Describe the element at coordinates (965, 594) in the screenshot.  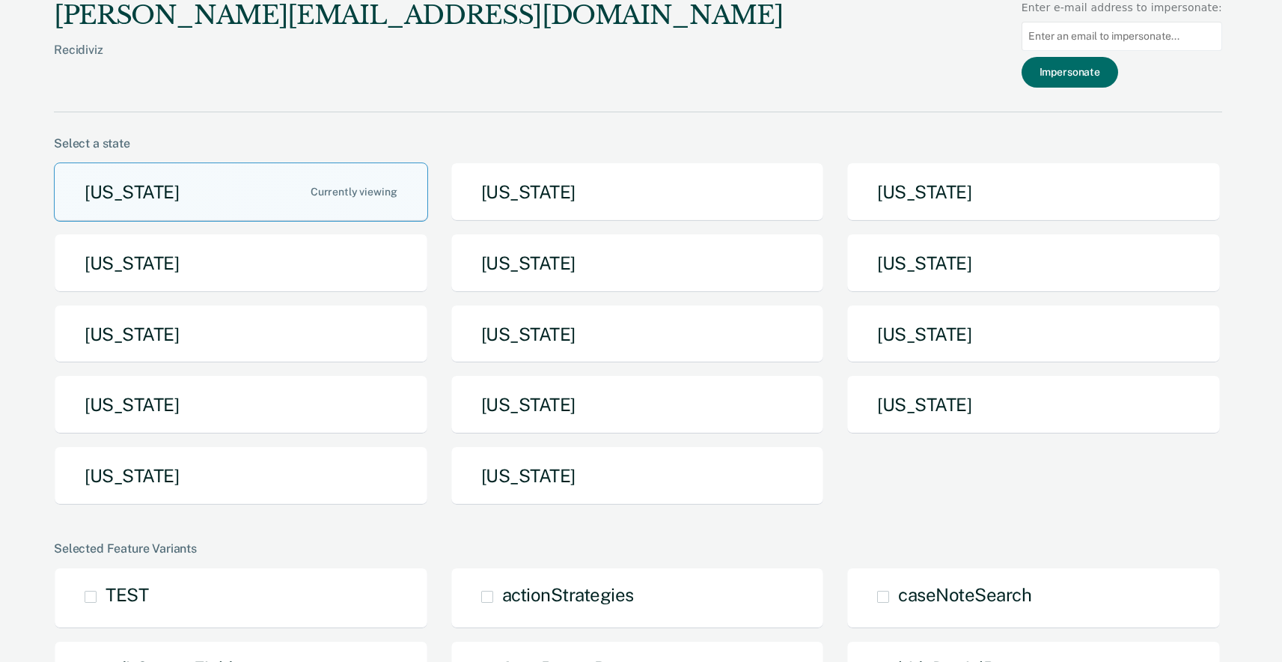
I see `span: caseNoteSearch` at that location.